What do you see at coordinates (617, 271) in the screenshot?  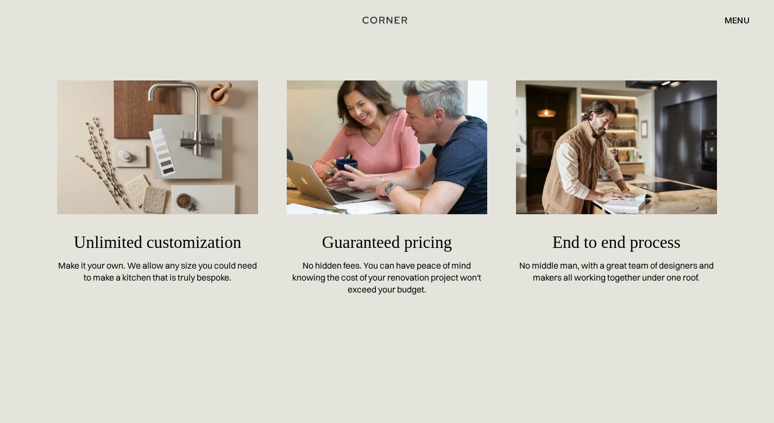 I see `div: No middle man, with a great team of designers and makers all working together under one roof.` at bounding box center [617, 271].